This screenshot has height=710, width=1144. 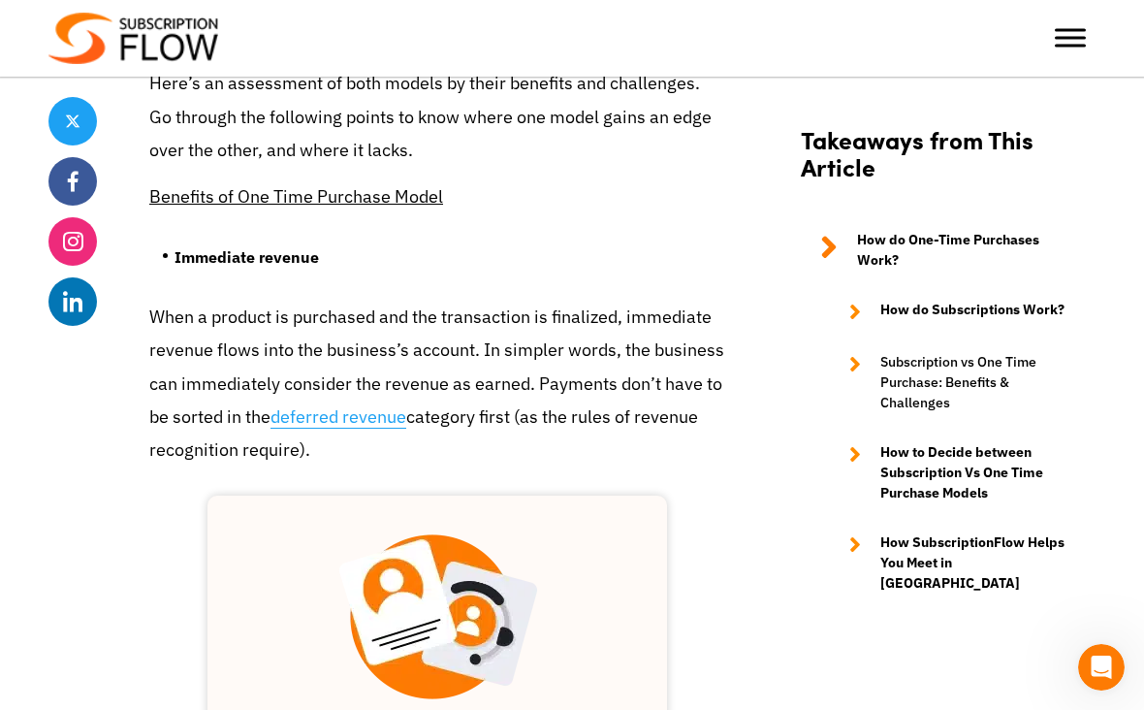 What do you see at coordinates (437, 617) in the screenshot?
I see `img: blog-inner scetion` at bounding box center [437, 617].